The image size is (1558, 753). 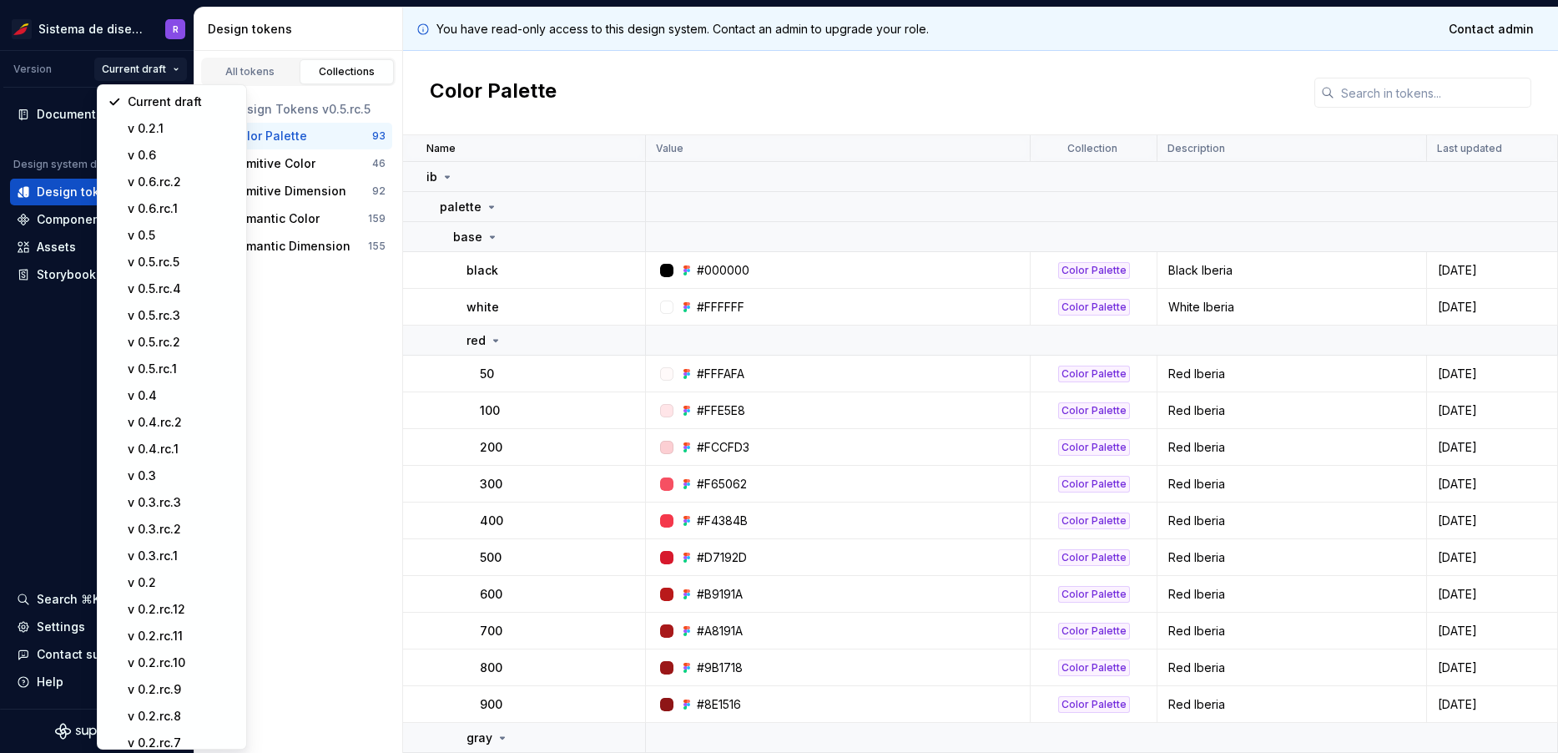 What do you see at coordinates (182, 289) in the screenshot?
I see `div: v 0.5.rc.4` at bounding box center [182, 289].